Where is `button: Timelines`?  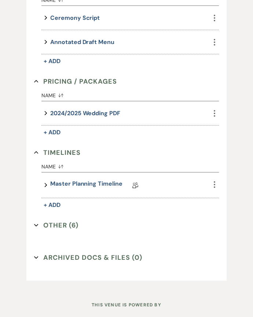
button: Timelines is located at coordinates (57, 153).